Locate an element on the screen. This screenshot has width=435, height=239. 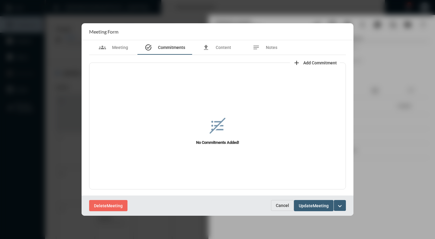
mat-icon: task_alt is located at coordinates (148, 47).